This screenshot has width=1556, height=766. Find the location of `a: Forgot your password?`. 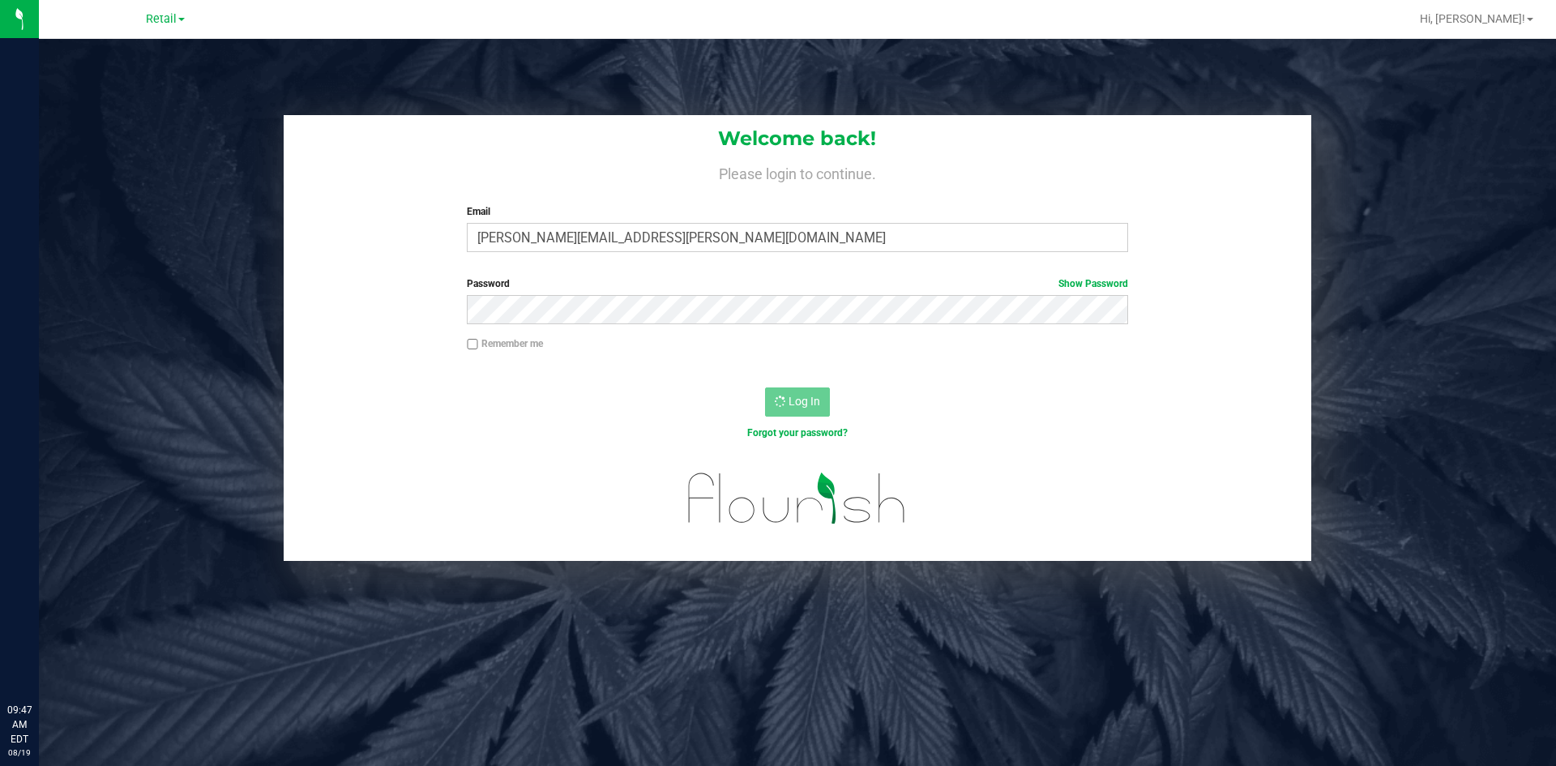

a: Forgot your password? is located at coordinates (798, 433).